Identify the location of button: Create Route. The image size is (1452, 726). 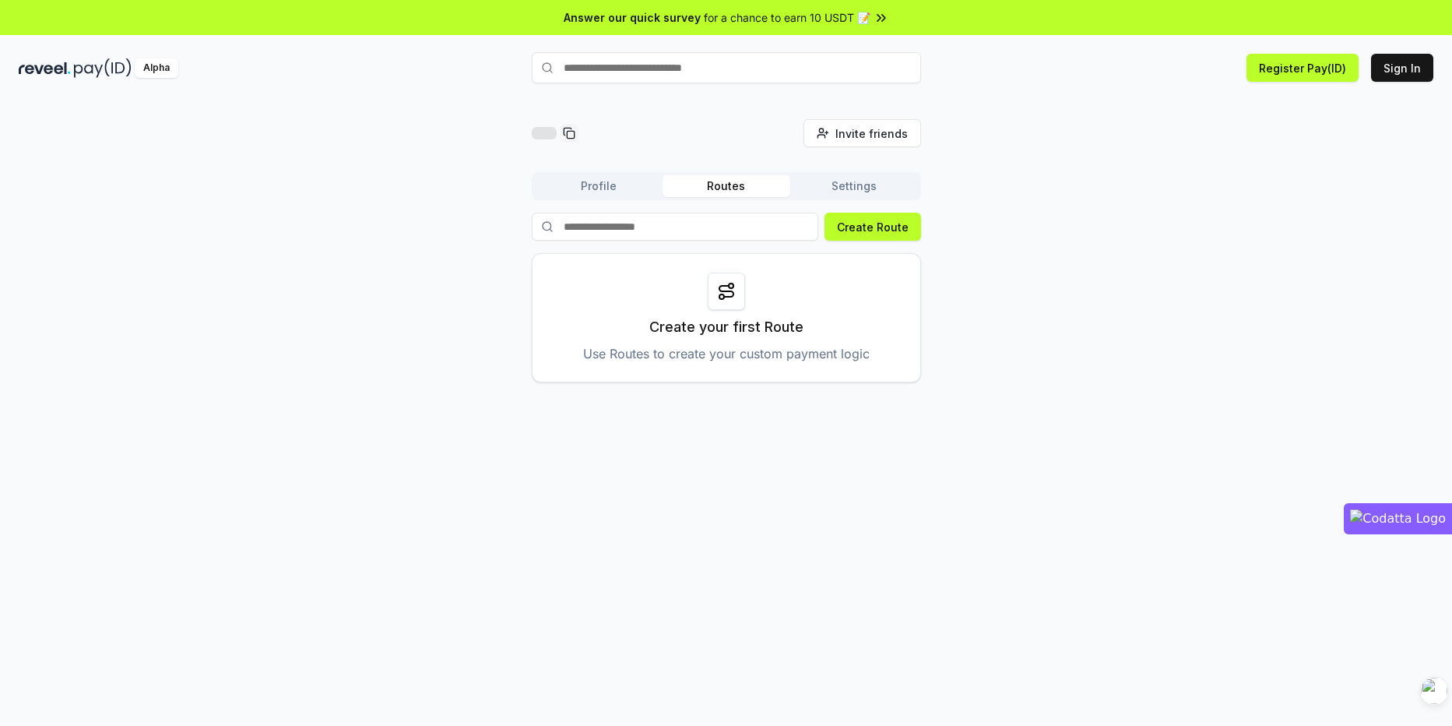
(873, 227).